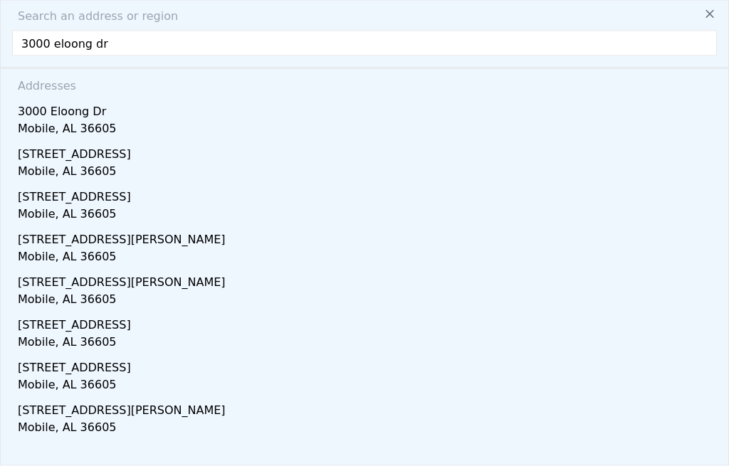 This screenshot has height=466, width=729. What do you see at coordinates (364, 83) in the screenshot?
I see `div: Addresses` at bounding box center [364, 83].